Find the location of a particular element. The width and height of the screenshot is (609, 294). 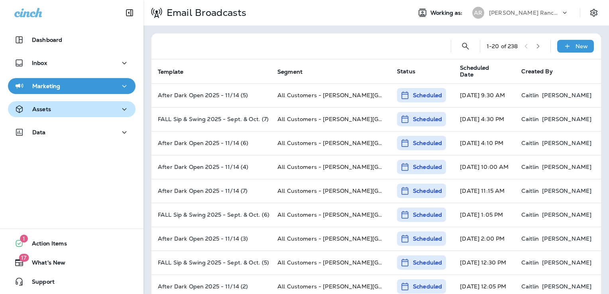

button: Assets is located at coordinates (72, 109).